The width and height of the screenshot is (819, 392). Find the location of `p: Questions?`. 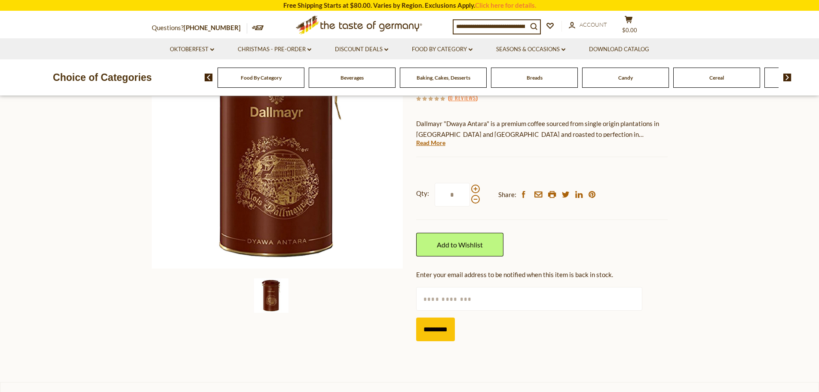

p: Questions? is located at coordinates (200, 28).